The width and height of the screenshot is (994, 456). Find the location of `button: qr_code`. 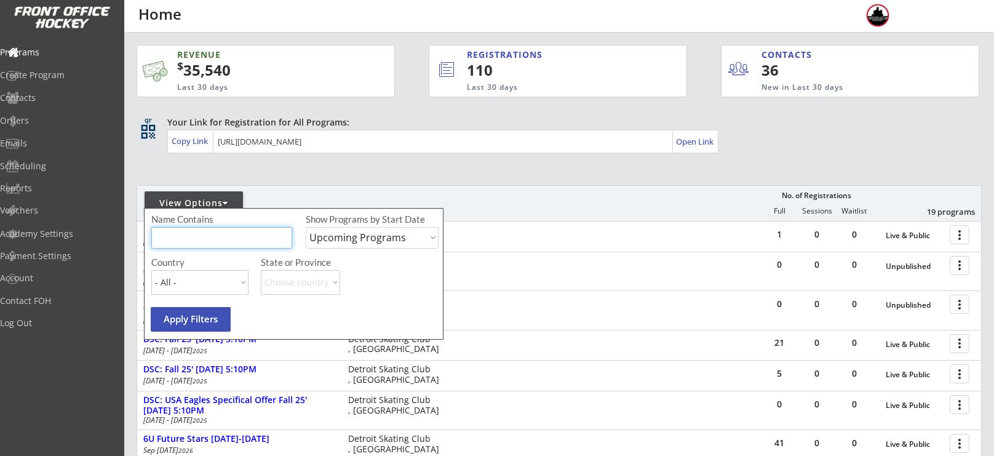

button: qr_code is located at coordinates (148, 132).